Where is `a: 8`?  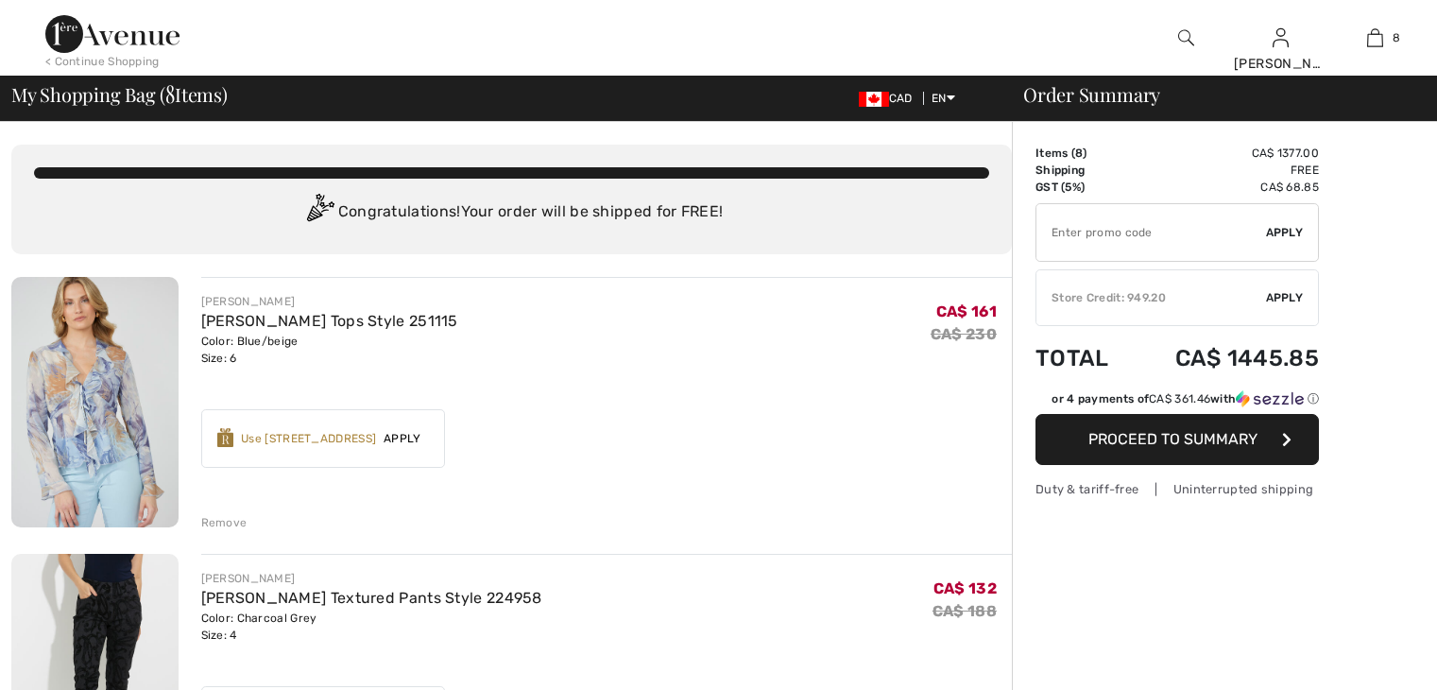 a: 8 is located at coordinates (1375, 38).